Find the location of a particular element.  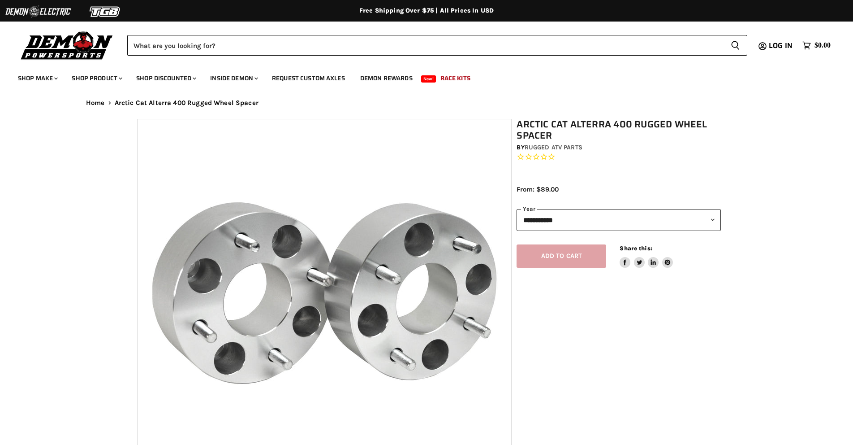

form: Product is located at coordinates (437, 45).